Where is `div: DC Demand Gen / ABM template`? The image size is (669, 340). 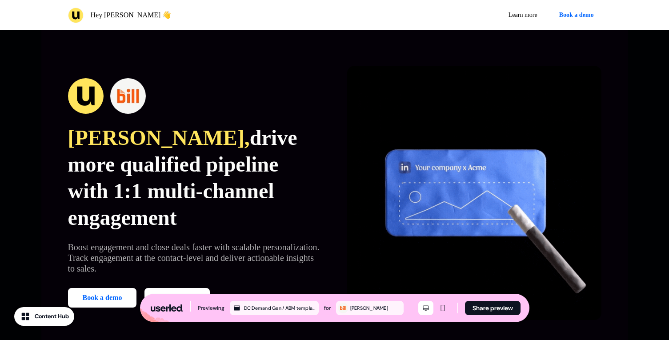
div: DC Demand Gen / ABM template is located at coordinates (281, 308).